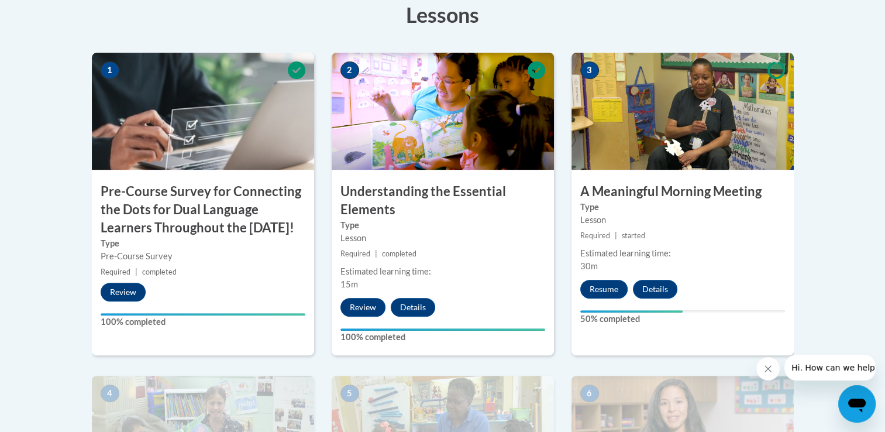 This screenshot has height=432, width=885. Describe the element at coordinates (590, 393) in the screenshot. I see `span: 6` at that location.